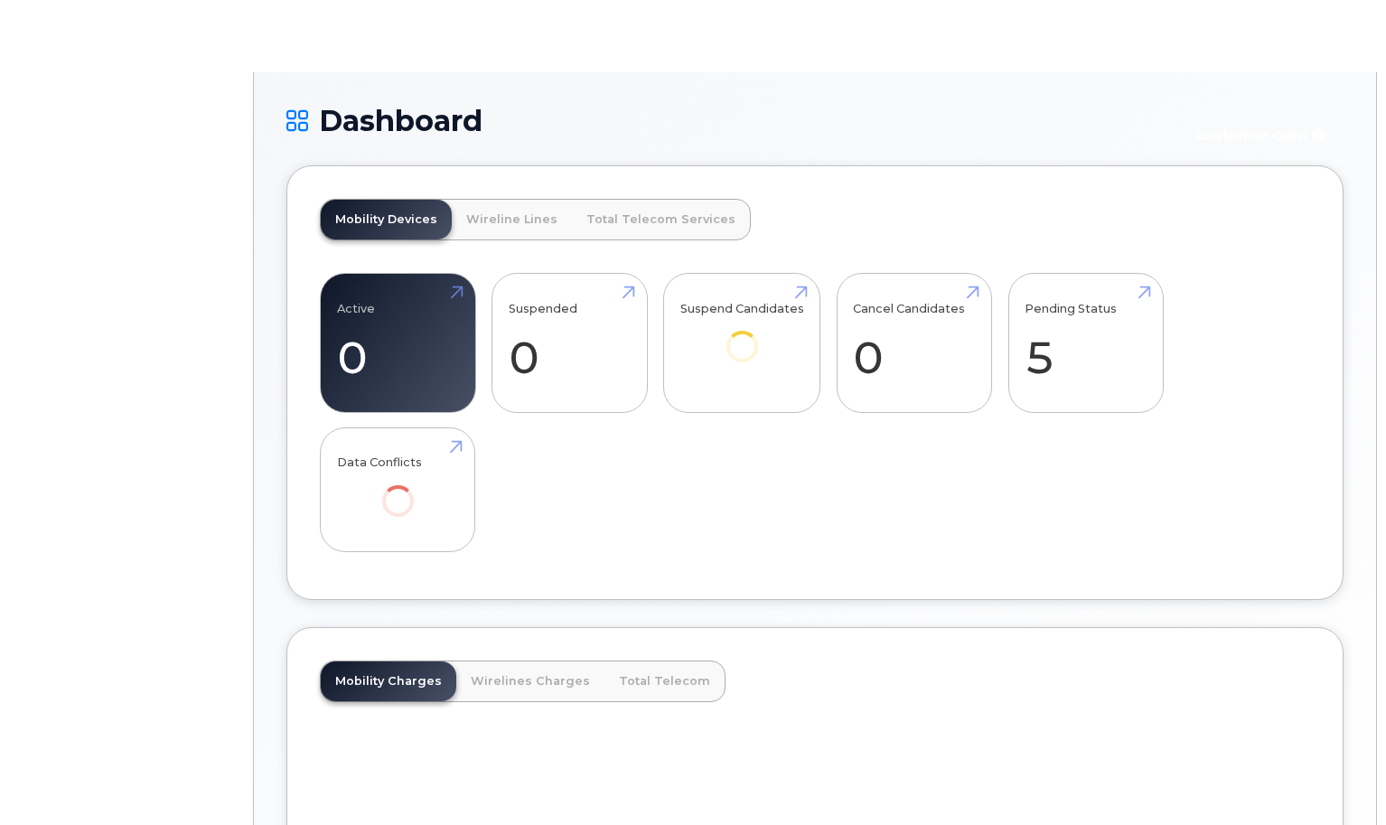 The width and height of the screenshot is (1386, 825). Describe the element at coordinates (1262, 135) in the screenshot. I see `button: Customer Card` at that location.